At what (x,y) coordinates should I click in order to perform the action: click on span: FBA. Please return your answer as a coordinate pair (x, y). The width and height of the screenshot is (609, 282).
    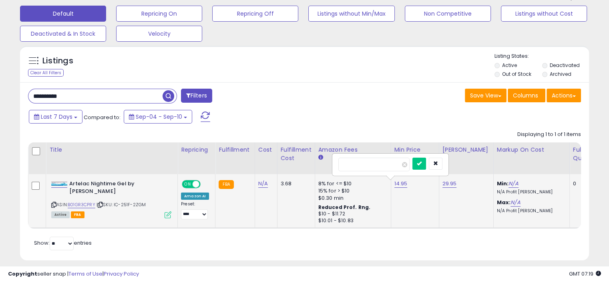
    Looking at the image, I should click on (78, 214).